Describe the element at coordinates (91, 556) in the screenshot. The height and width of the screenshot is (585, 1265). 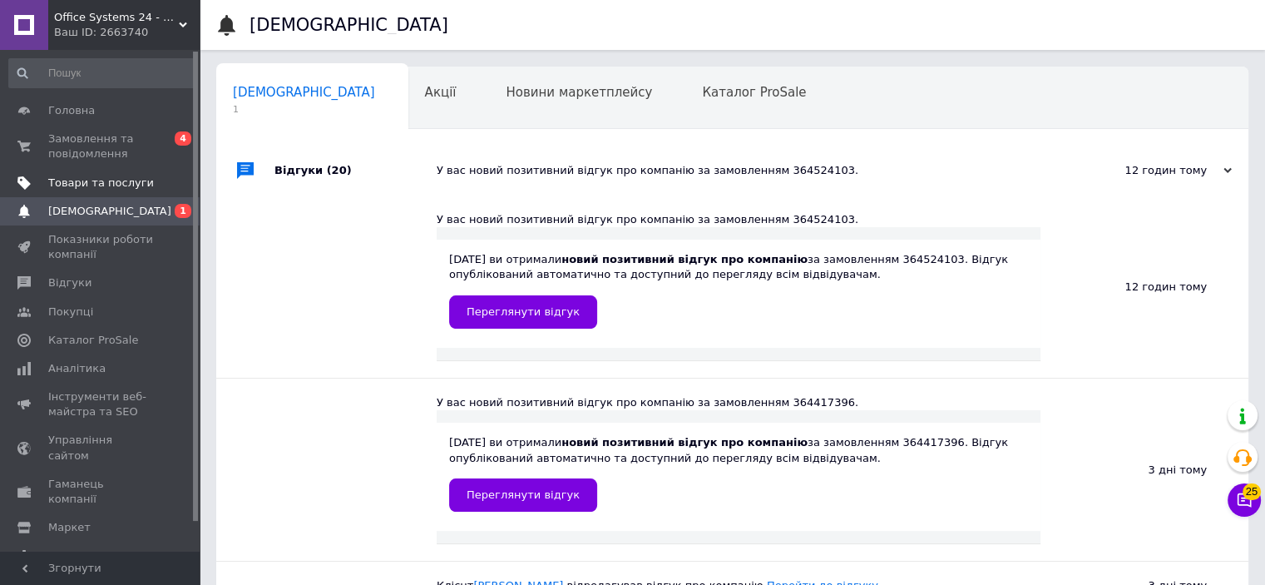
I see `span: Налаштування` at that location.